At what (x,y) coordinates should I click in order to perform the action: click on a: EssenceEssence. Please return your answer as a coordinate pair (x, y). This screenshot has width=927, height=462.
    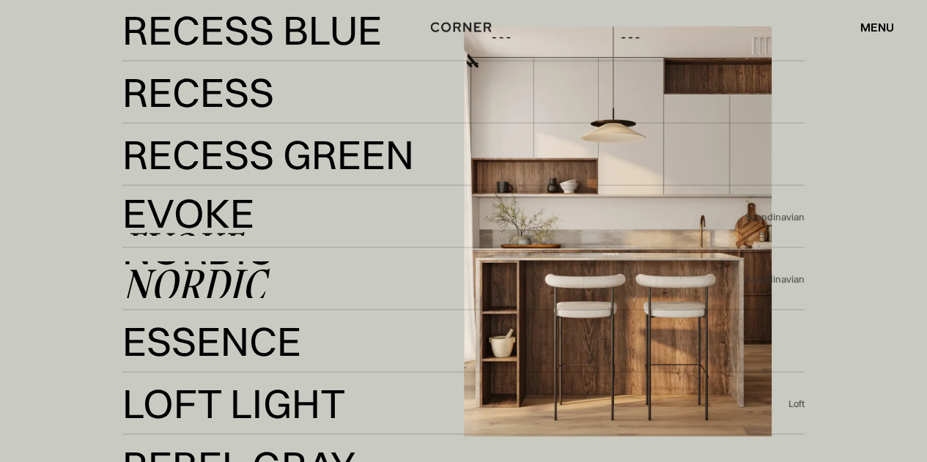
    Looking at the image, I should click on (463, 341).